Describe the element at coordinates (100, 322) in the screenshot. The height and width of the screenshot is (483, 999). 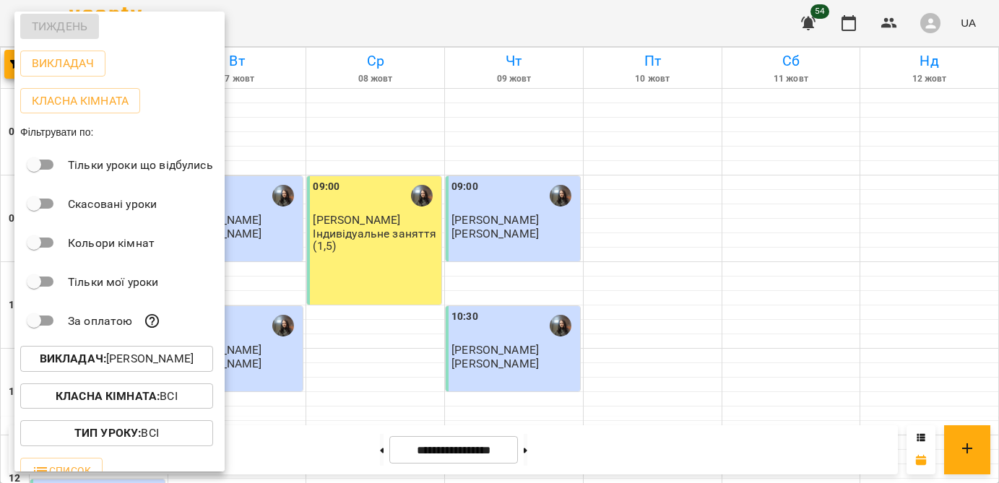
I see `p: За оплатою` at that location.